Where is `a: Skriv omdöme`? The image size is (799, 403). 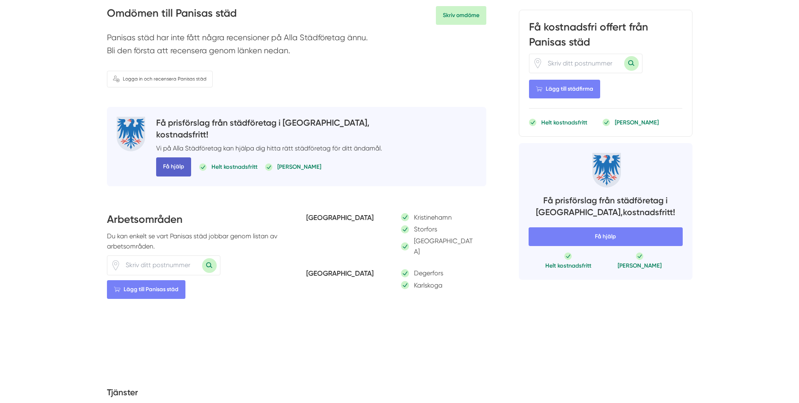 a: Skriv omdöme is located at coordinates (461, 15).